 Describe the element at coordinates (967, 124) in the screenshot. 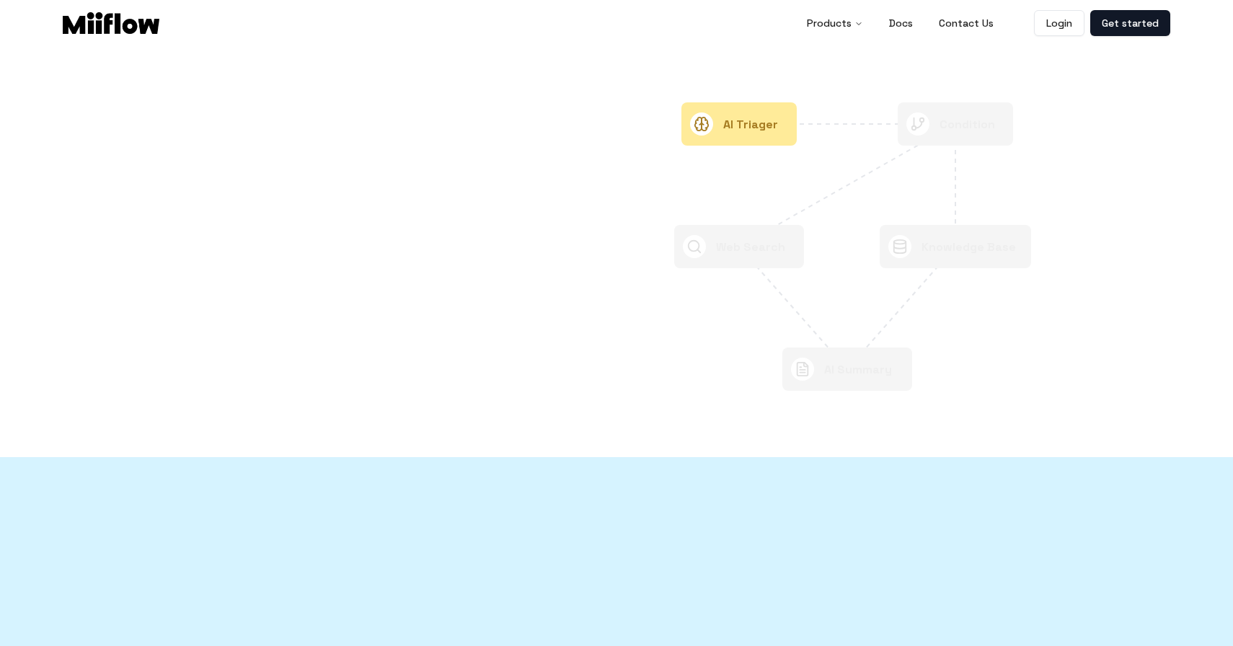

I see `text: Condition` at that location.